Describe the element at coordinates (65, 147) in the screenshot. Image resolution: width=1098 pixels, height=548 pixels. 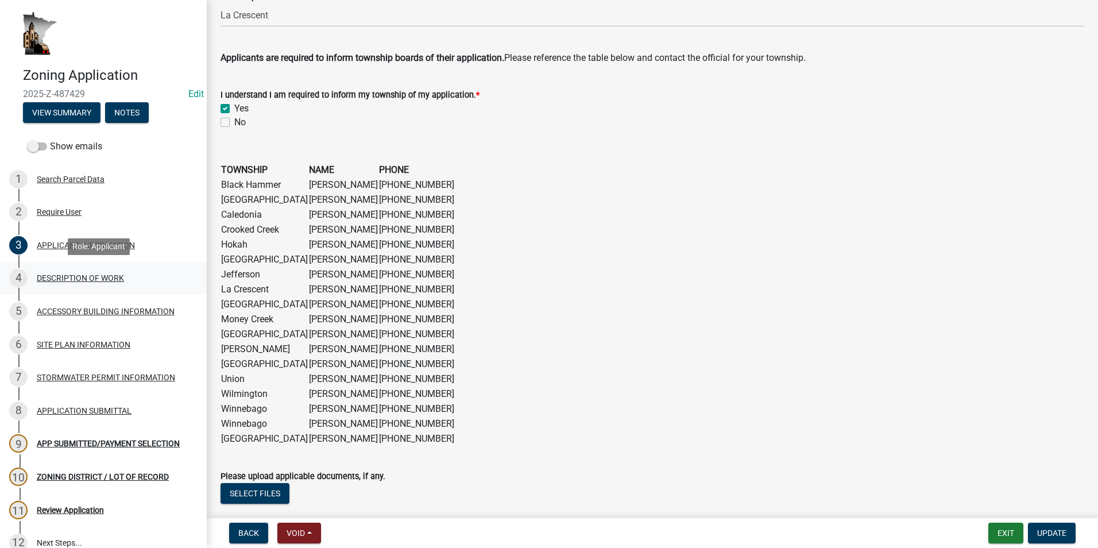
I see `label: Show emails` at that location.